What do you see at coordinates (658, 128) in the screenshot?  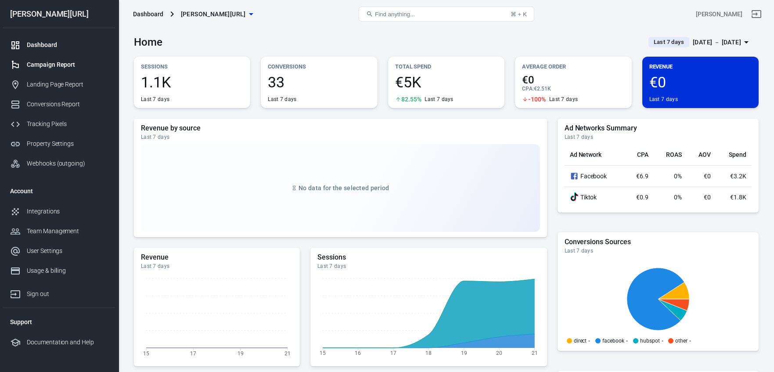 I see `h5: Ad Networks Summary` at bounding box center [658, 128].